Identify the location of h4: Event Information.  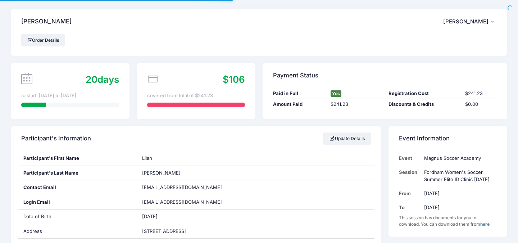
(424, 138).